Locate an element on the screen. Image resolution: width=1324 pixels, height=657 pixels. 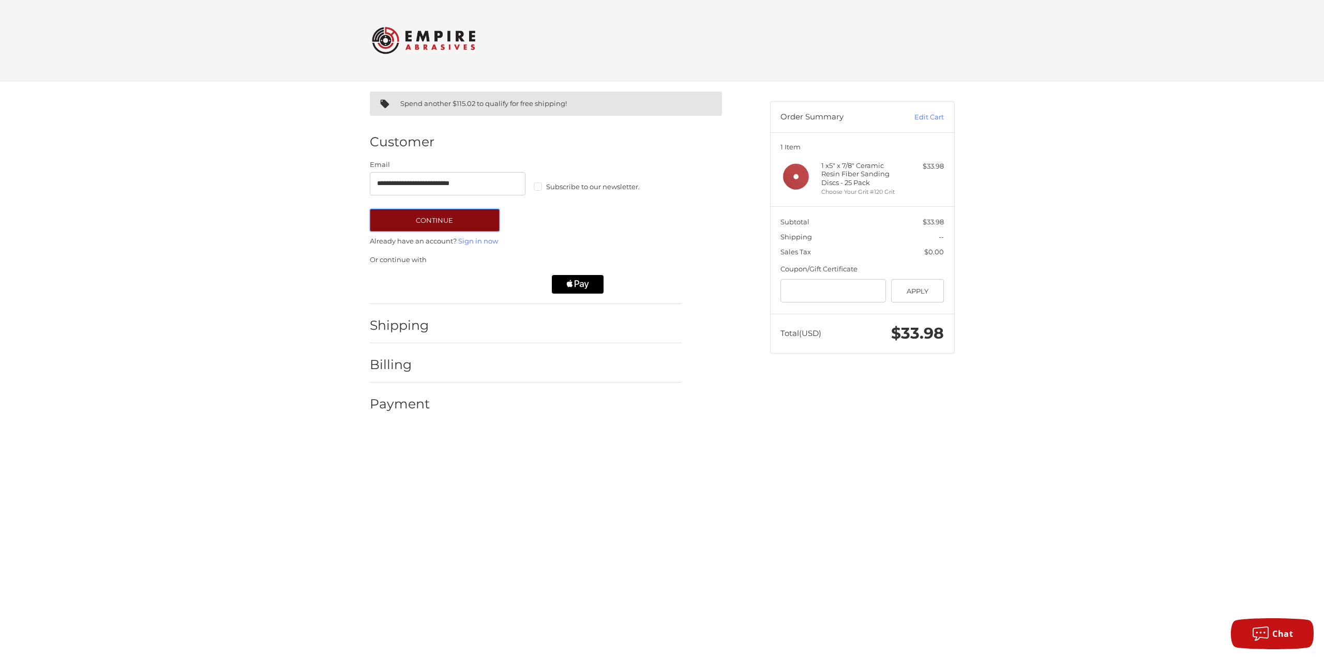
h3: Order Summary is located at coordinates (836, 117).